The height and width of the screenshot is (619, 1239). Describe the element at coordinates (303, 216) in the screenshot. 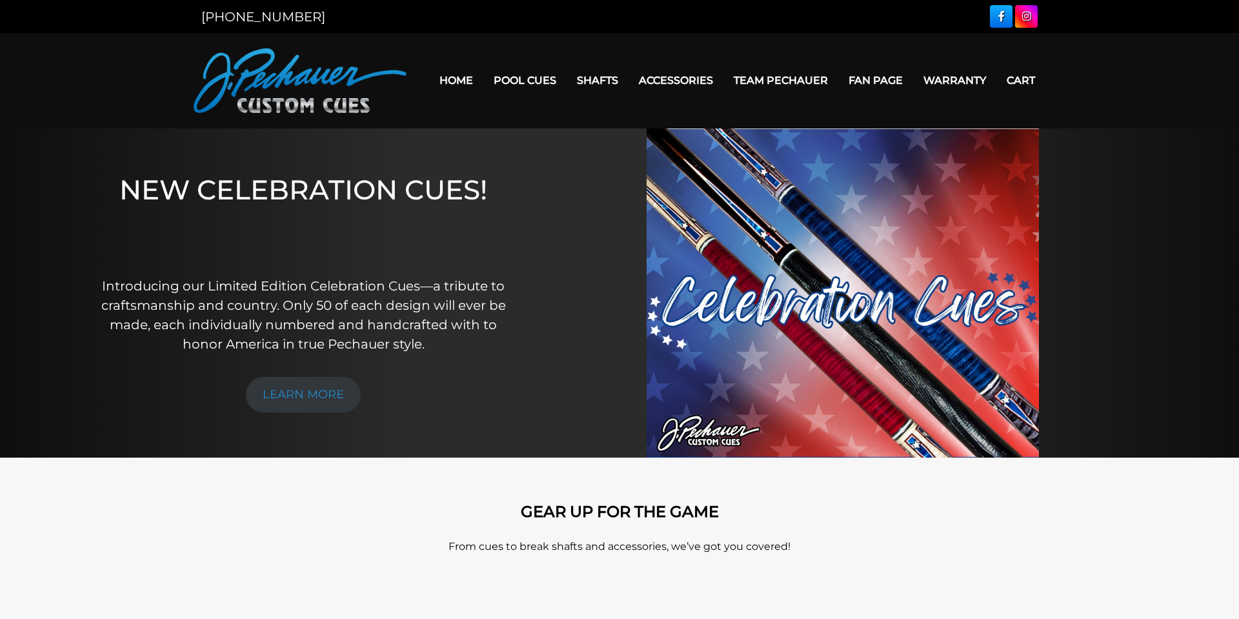

I see `h1: NEW CELEBRATION CUES!` at that location.